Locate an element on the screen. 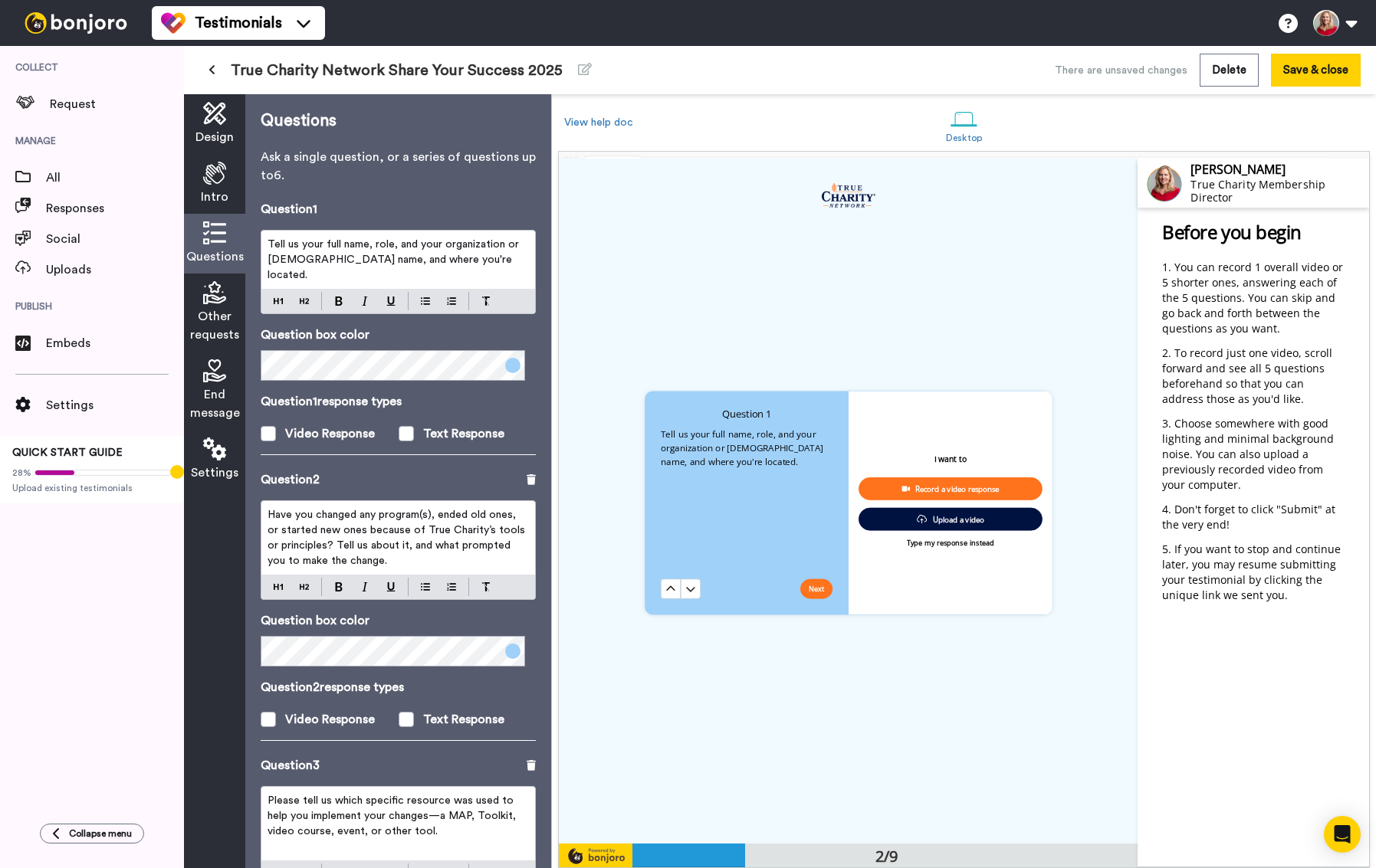 This screenshot has width=1376, height=868. span: To record just one video, scroll forward and see all 5 questions beforehand so that you can addre... is located at coordinates (1249, 375).